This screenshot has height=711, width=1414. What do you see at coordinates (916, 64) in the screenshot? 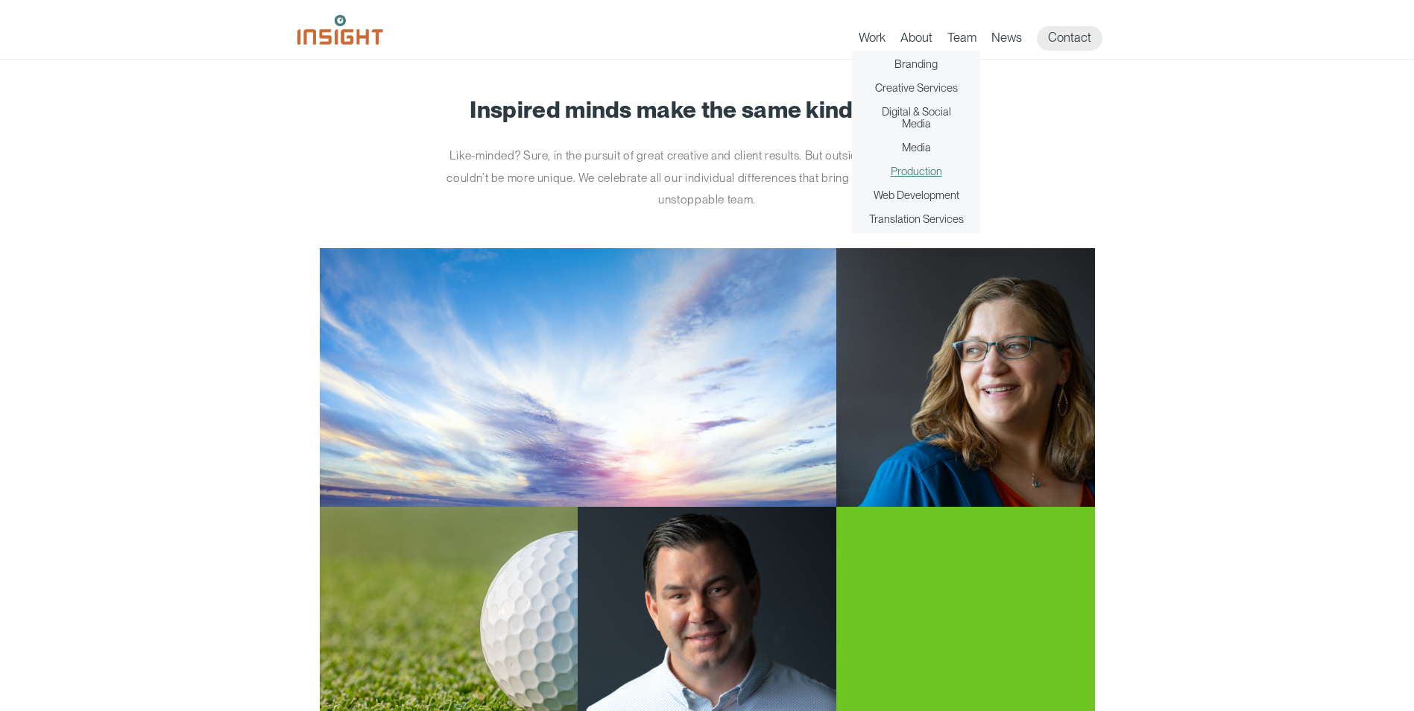
I see `a: Branding` at bounding box center [916, 64].